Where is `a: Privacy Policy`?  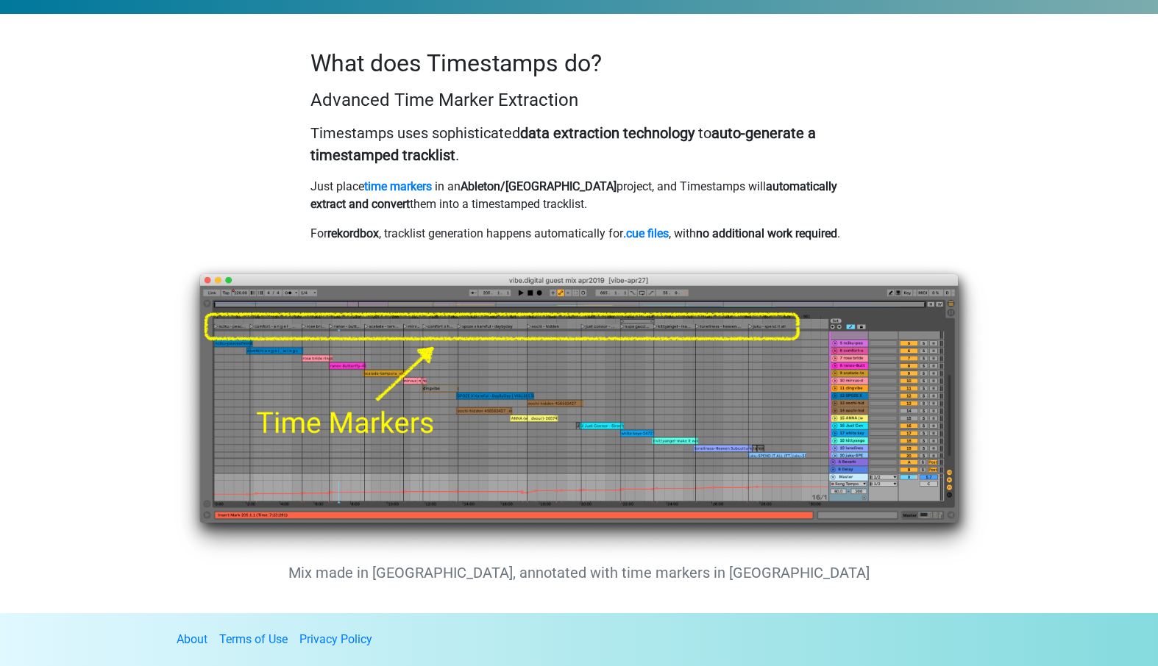
a: Privacy Policy is located at coordinates (335, 639).